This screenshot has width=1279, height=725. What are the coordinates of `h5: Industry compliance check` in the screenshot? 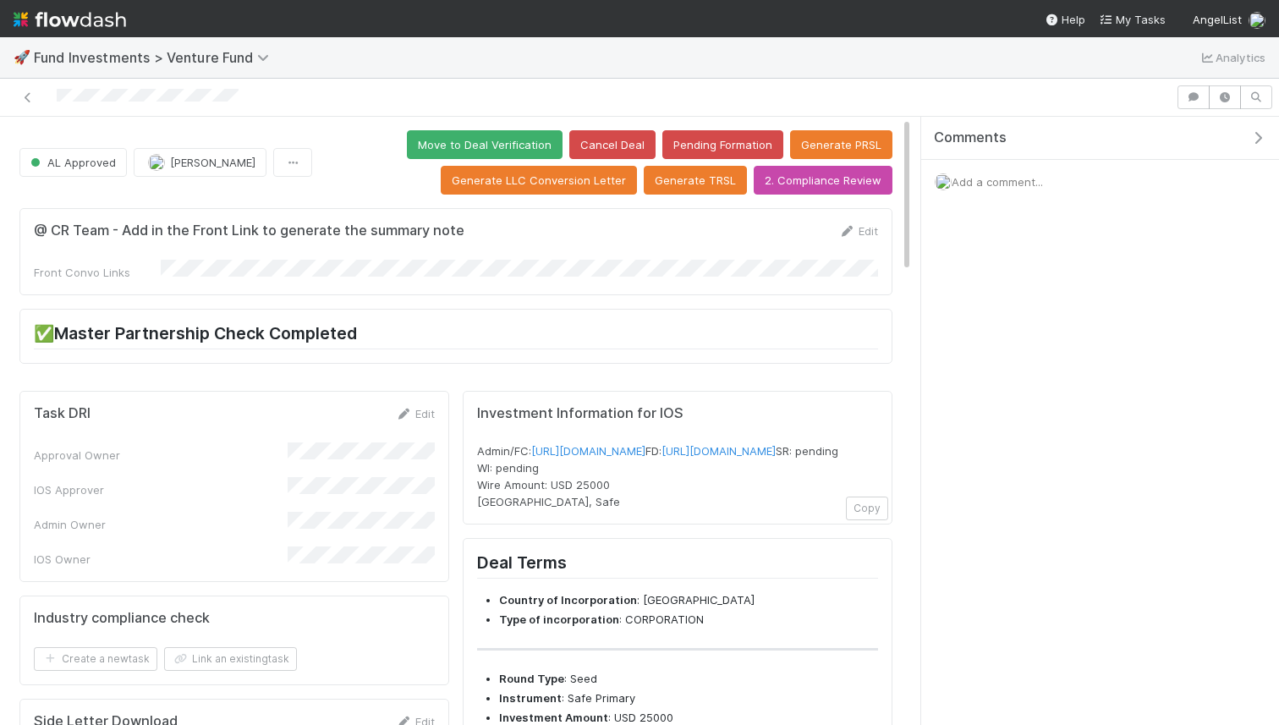 It's located at (122, 618).